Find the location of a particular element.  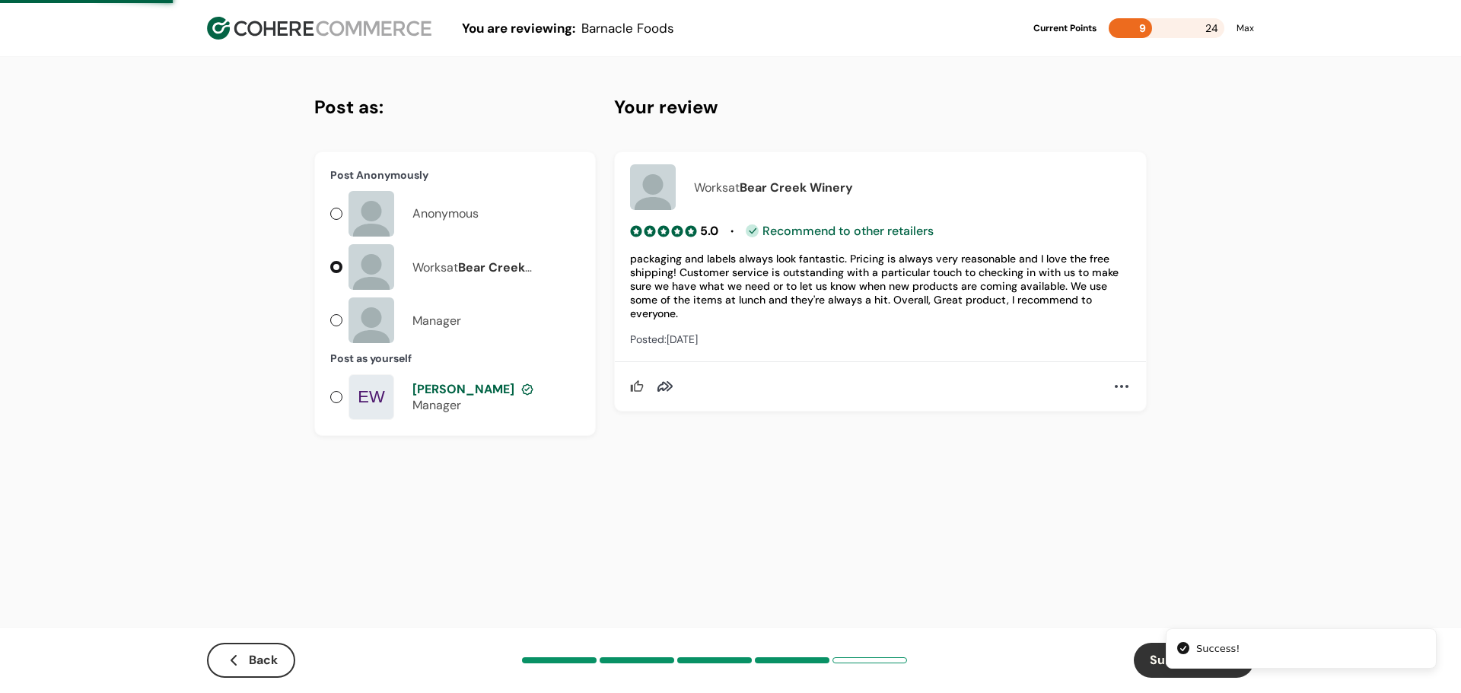

div: 5.0 is located at coordinates (709, 231).